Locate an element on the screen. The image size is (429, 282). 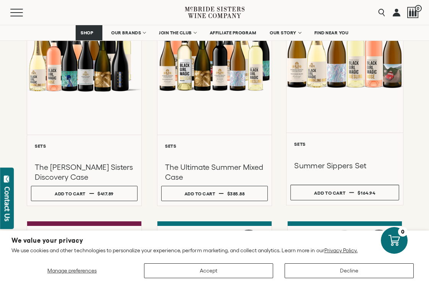
div: Contact Us is located at coordinates (7, 204).